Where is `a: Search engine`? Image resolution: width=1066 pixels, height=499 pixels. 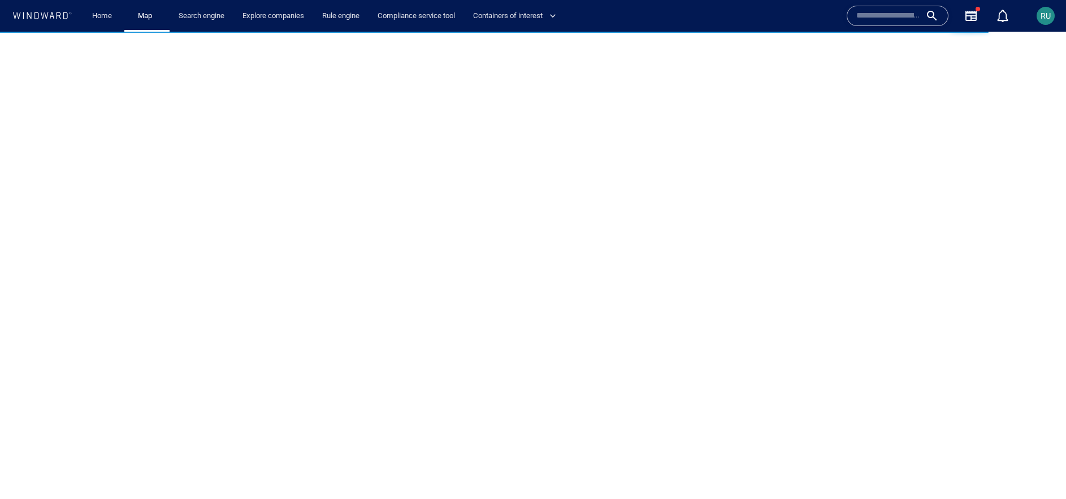
a: Search engine is located at coordinates (201, 16).